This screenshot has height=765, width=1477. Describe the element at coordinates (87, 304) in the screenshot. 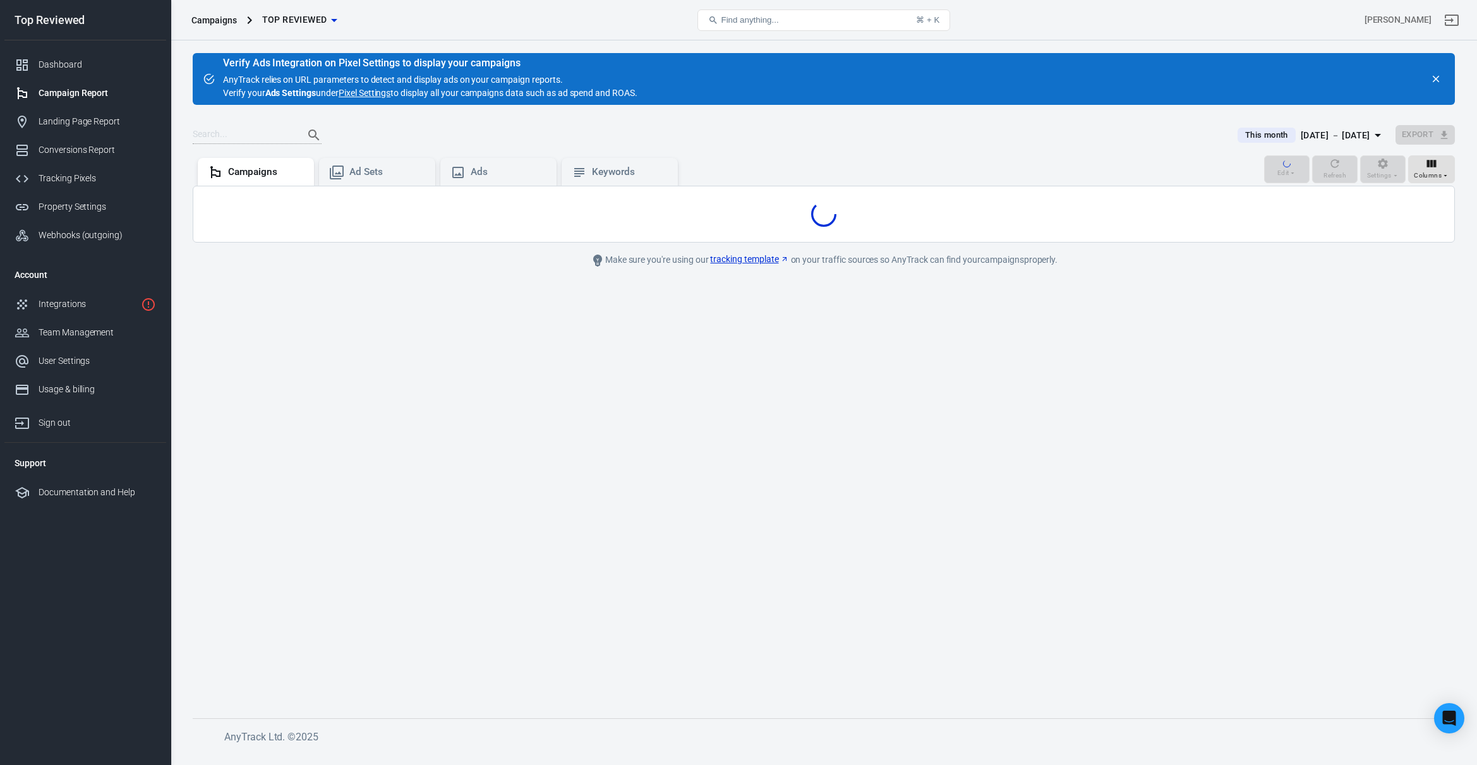

I see `div: Integrations` at that location.